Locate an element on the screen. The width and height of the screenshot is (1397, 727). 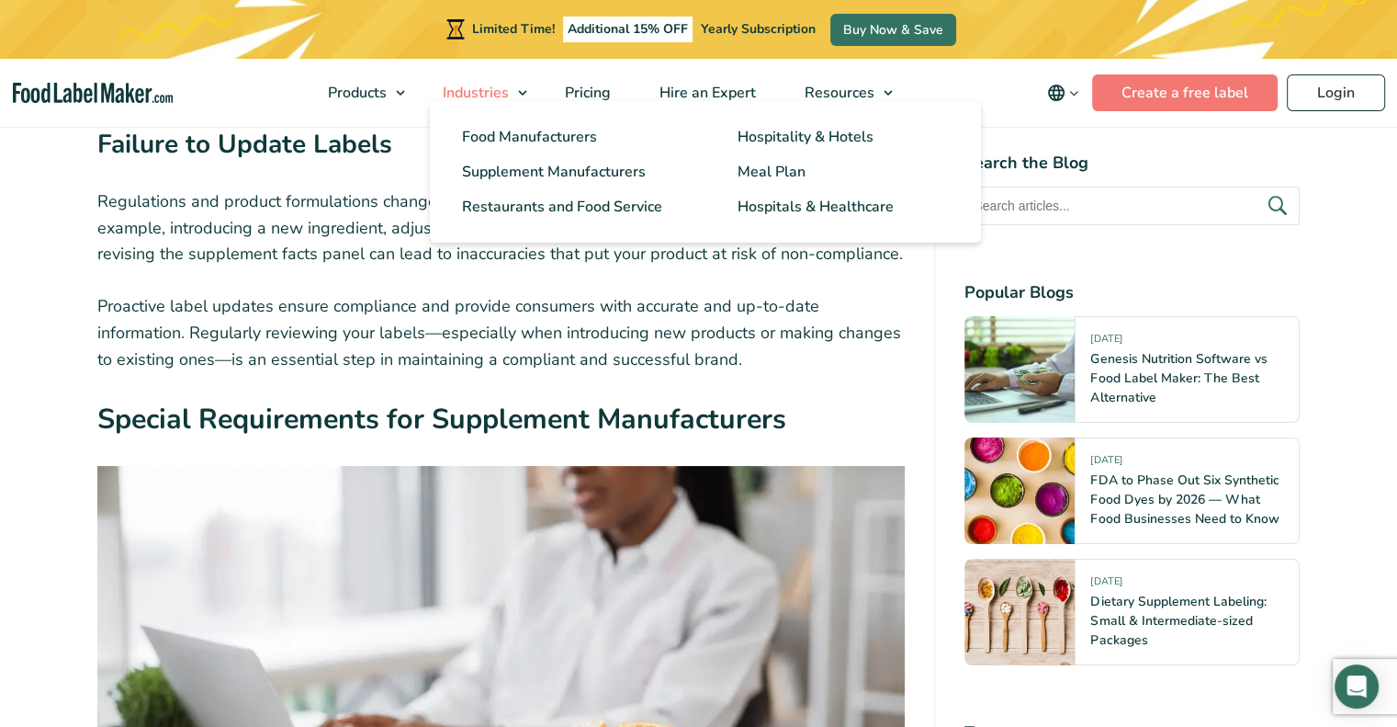
a: Pricing is located at coordinates (586, 93).